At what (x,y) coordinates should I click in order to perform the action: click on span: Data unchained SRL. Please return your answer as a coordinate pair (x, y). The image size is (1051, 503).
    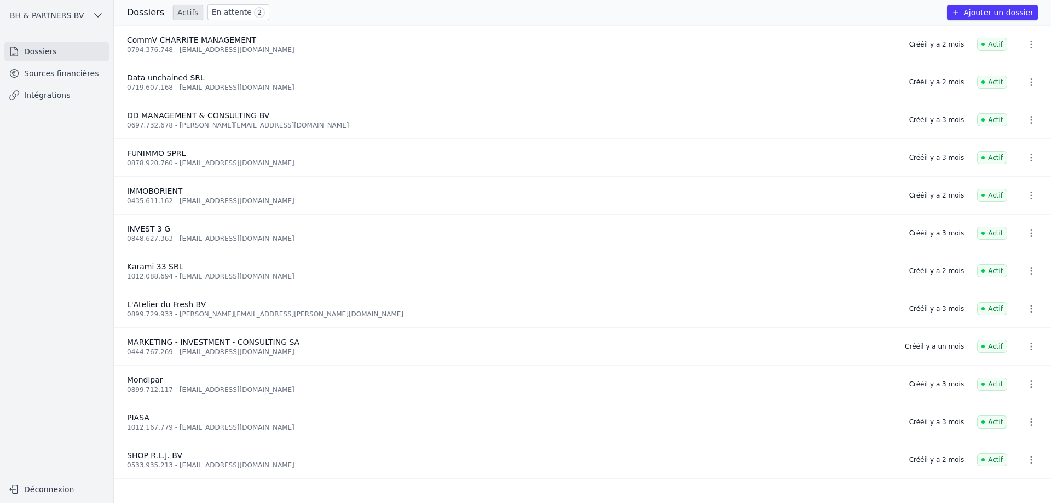
    Looking at the image, I should click on (166, 78).